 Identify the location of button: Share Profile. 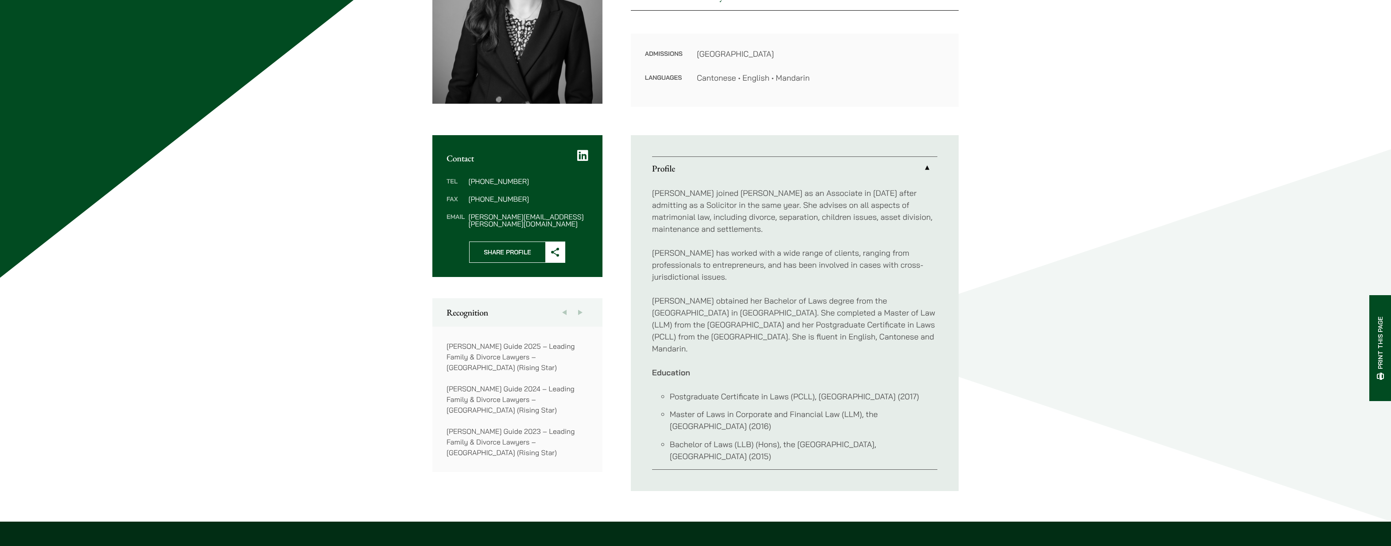
(517, 252).